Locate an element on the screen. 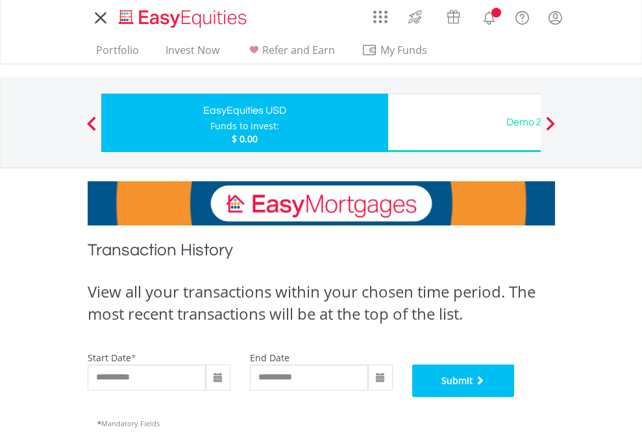 The height and width of the screenshot is (436, 642). a: Refer and Earn is located at coordinates (290, 53).